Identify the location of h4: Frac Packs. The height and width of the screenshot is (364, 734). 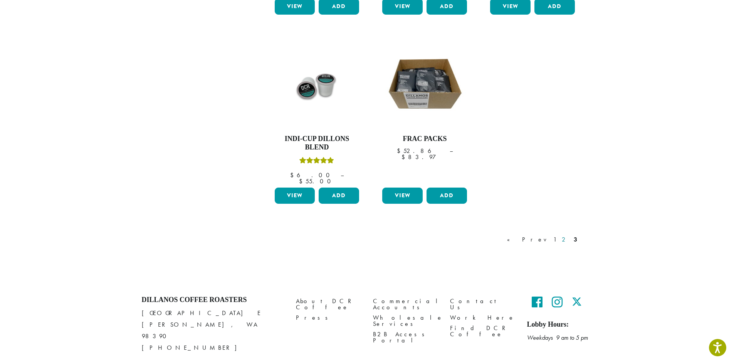
(424, 139).